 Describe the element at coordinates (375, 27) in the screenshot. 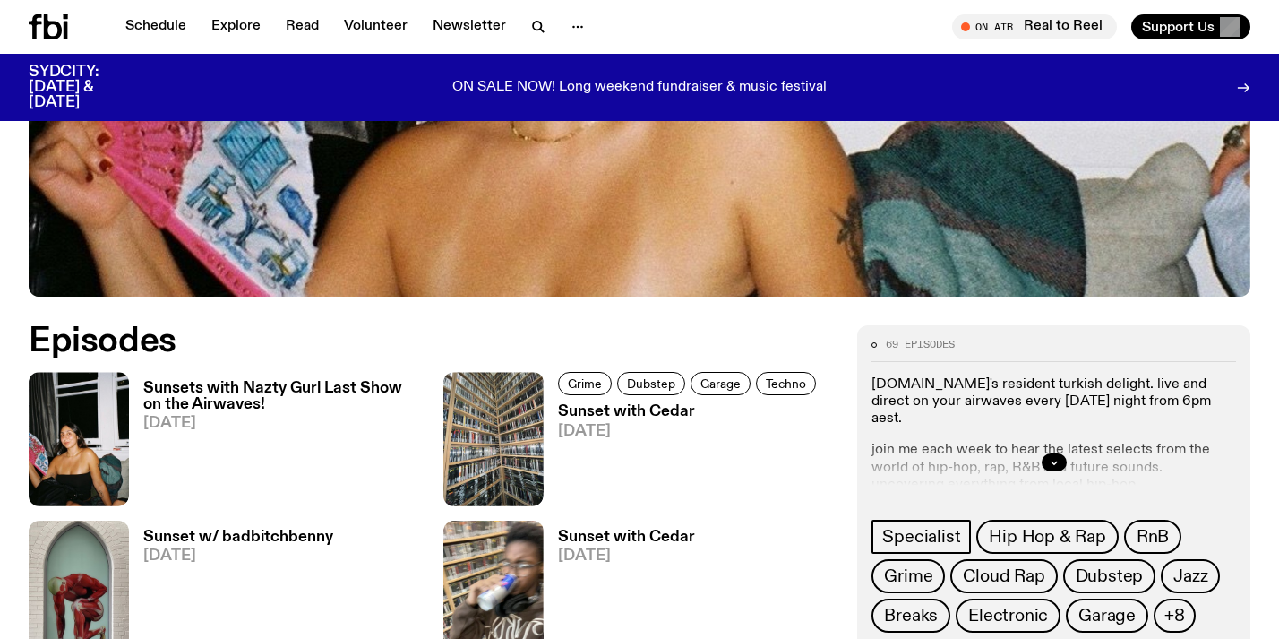

I see `a: Volunteer` at that location.